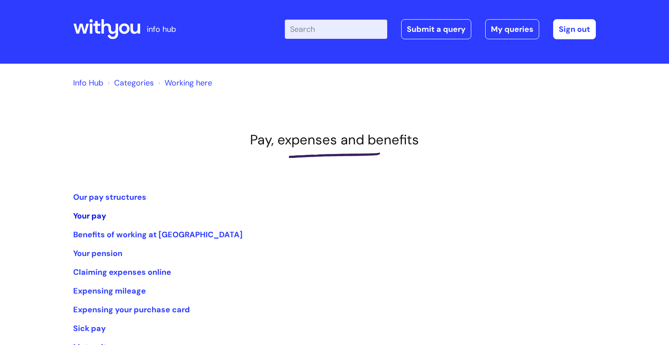  What do you see at coordinates (184, 83) in the screenshot?
I see `li: Working here` at bounding box center [184, 83].